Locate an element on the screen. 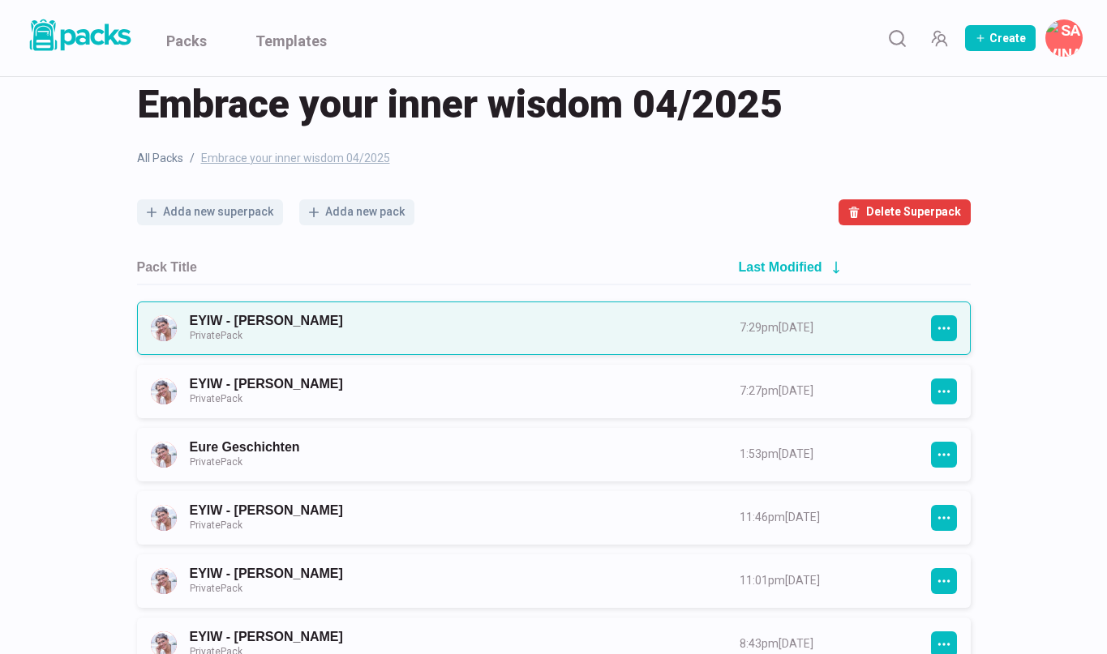  button: Search is located at coordinates (897, 38).